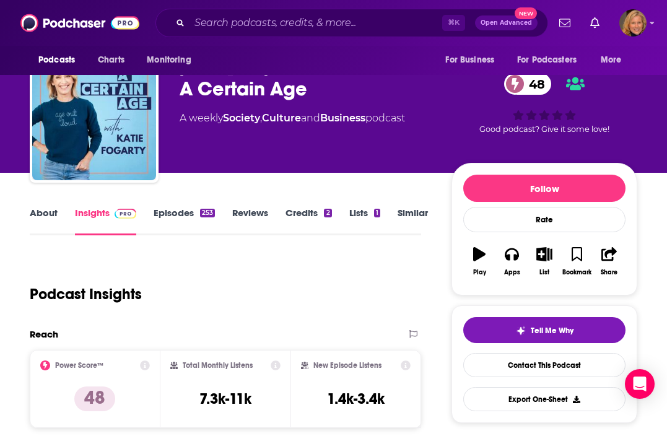 The image size is (667, 436). I want to click on a: Lists1, so click(365, 221).